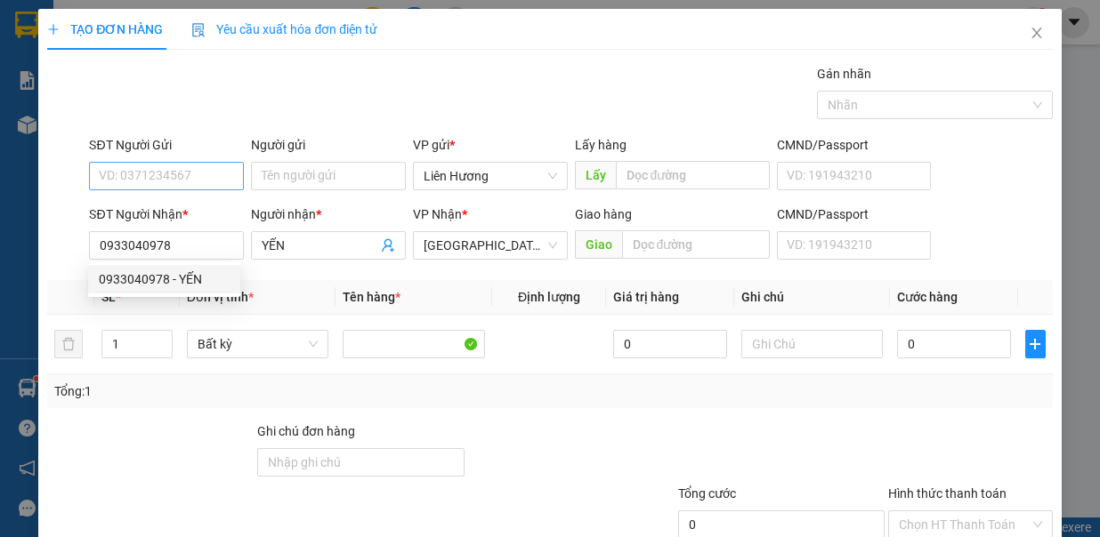 This screenshot has height=537, width=1100. What do you see at coordinates (601, 145) in the screenshot?
I see `span: Lấy hàng` at bounding box center [601, 145].